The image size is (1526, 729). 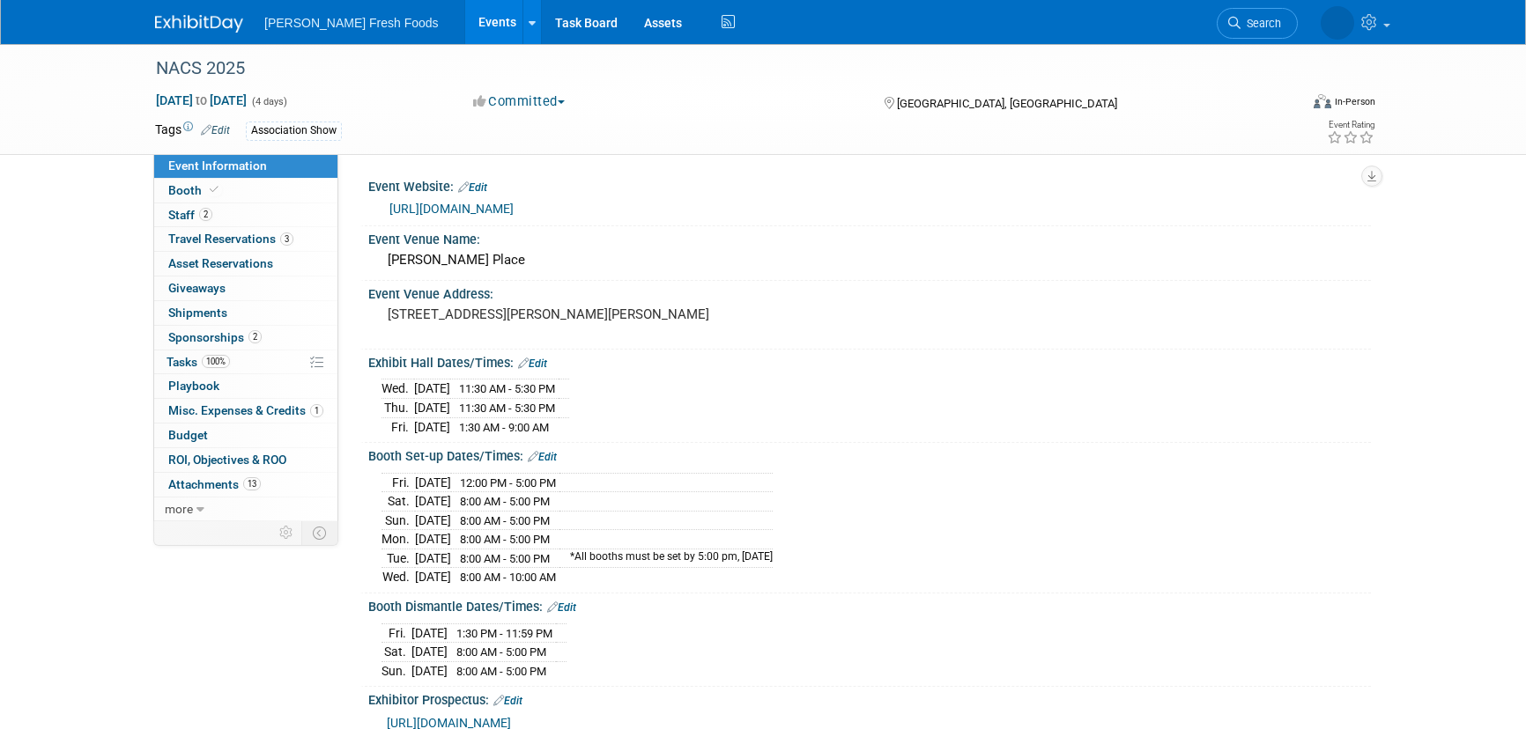 I want to click on a: Event Information, so click(x=246, y=166).